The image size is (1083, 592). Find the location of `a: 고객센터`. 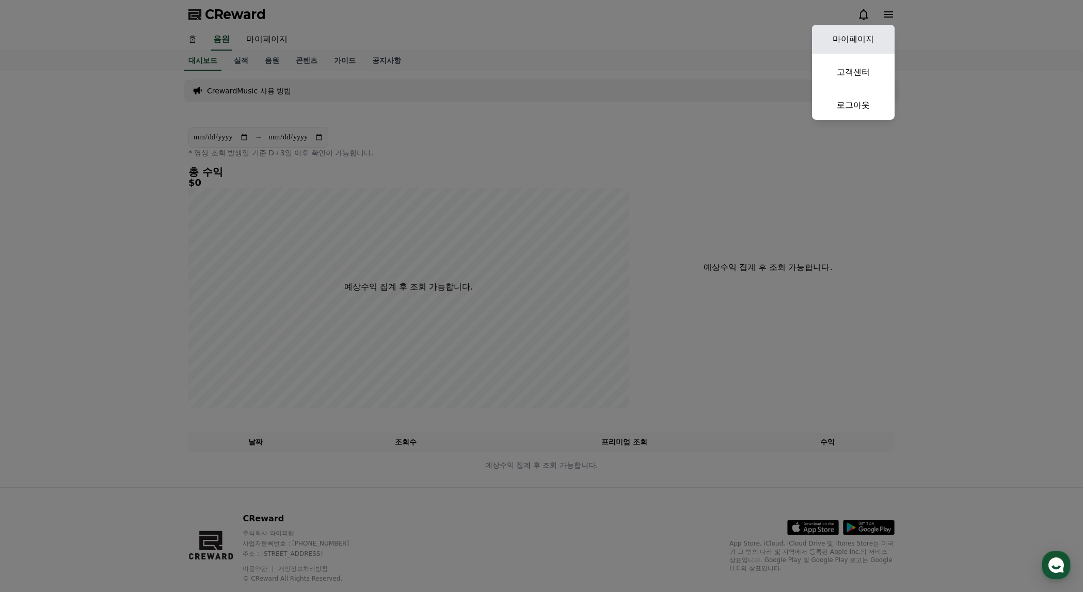

a: 고객센터 is located at coordinates (854, 72).